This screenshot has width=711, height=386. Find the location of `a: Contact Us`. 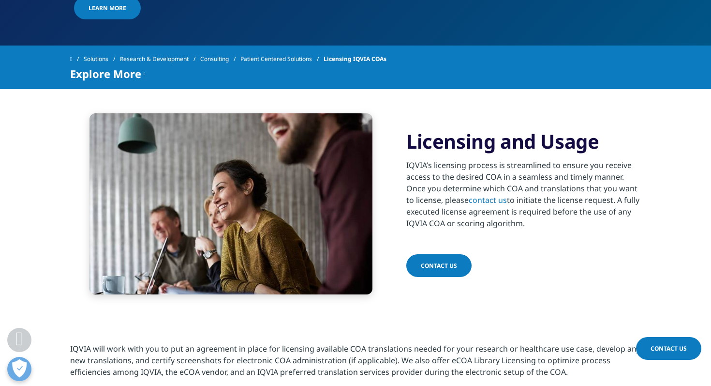

a: Contact Us is located at coordinates (669, 348).